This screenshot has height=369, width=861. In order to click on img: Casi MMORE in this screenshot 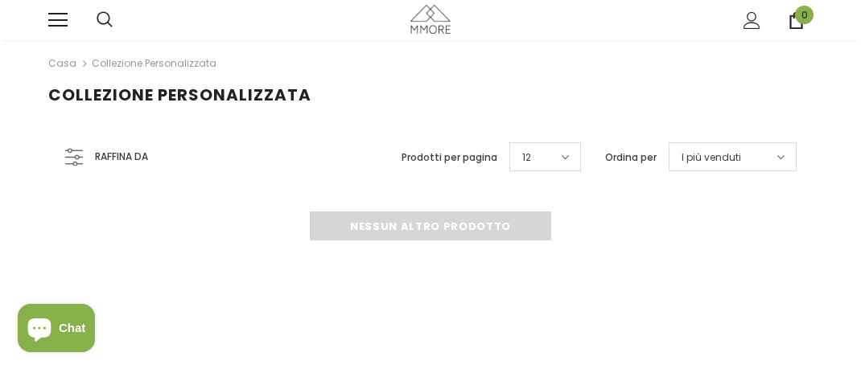, I will do `click(430, 19)`.